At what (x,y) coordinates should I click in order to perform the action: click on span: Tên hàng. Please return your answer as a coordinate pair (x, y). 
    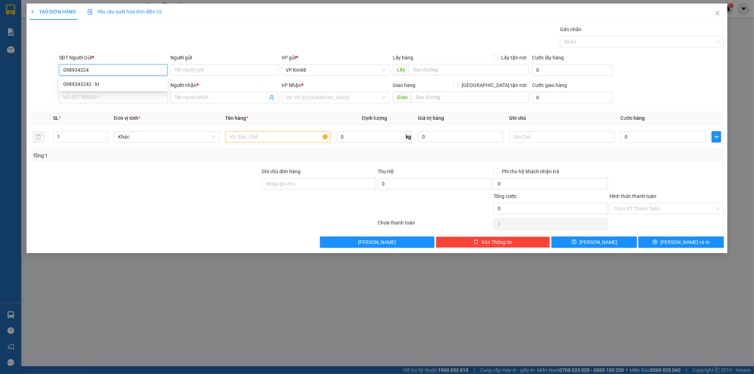
    Looking at the image, I should click on (236, 118).